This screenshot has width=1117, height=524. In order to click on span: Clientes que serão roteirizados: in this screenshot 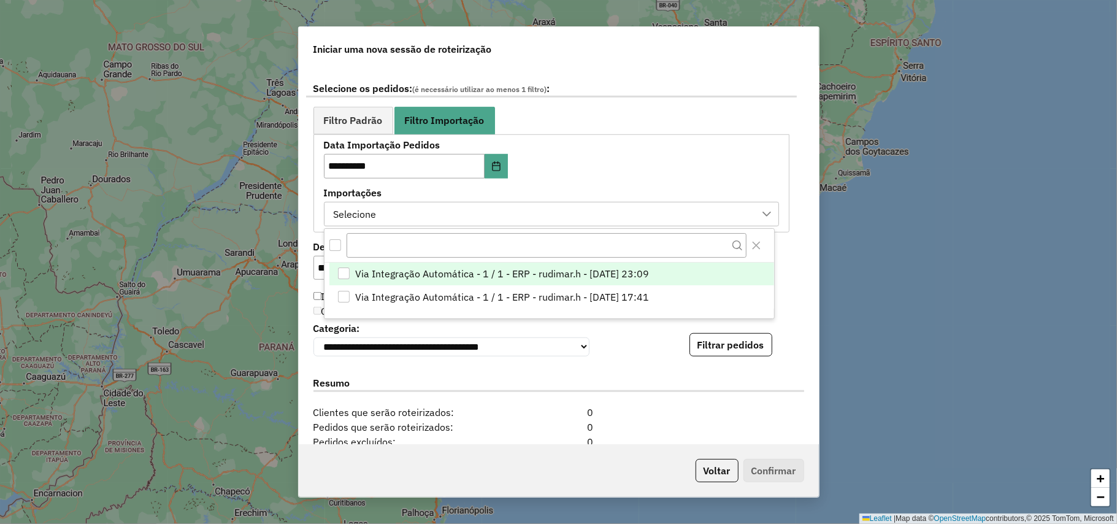, I will do `click(411, 412)`.